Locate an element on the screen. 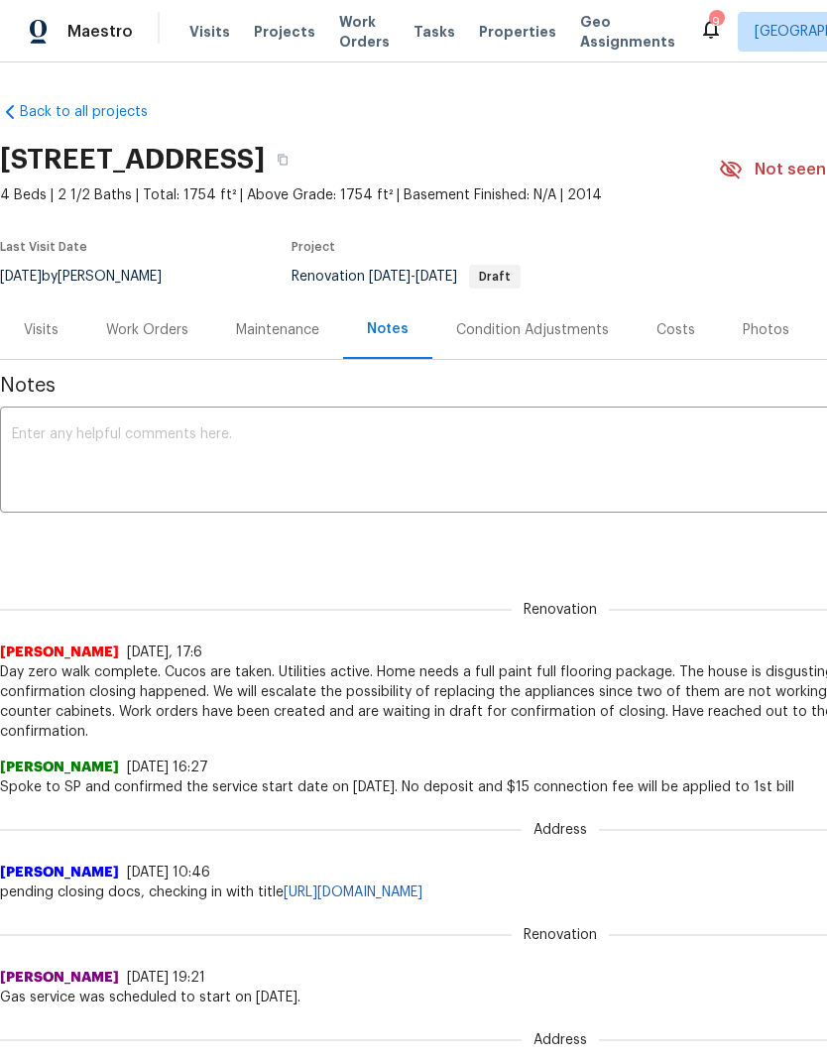 Image resolution: width=827 pixels, height=1058 pixels. div: Costs is located at coordinates (675, 330).